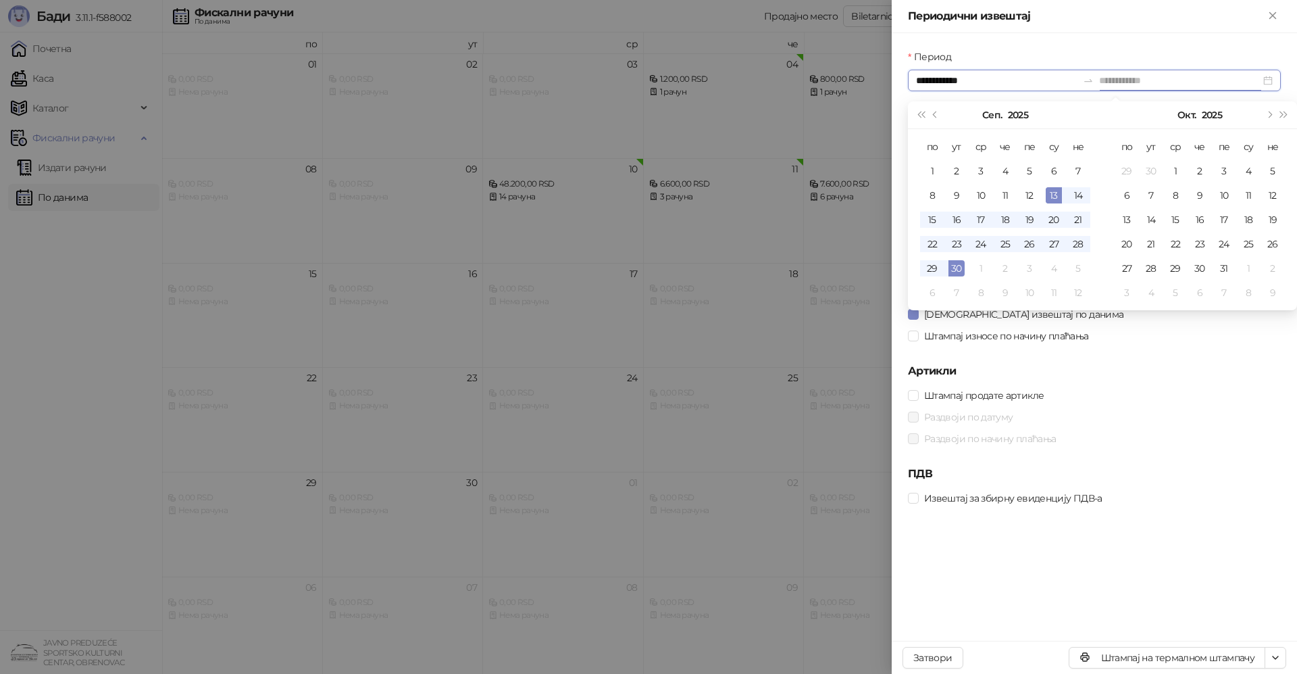 The height and width of the screenshot is (674, 1297). I want to click on td: 2025-10-09, so click(1005, 293).